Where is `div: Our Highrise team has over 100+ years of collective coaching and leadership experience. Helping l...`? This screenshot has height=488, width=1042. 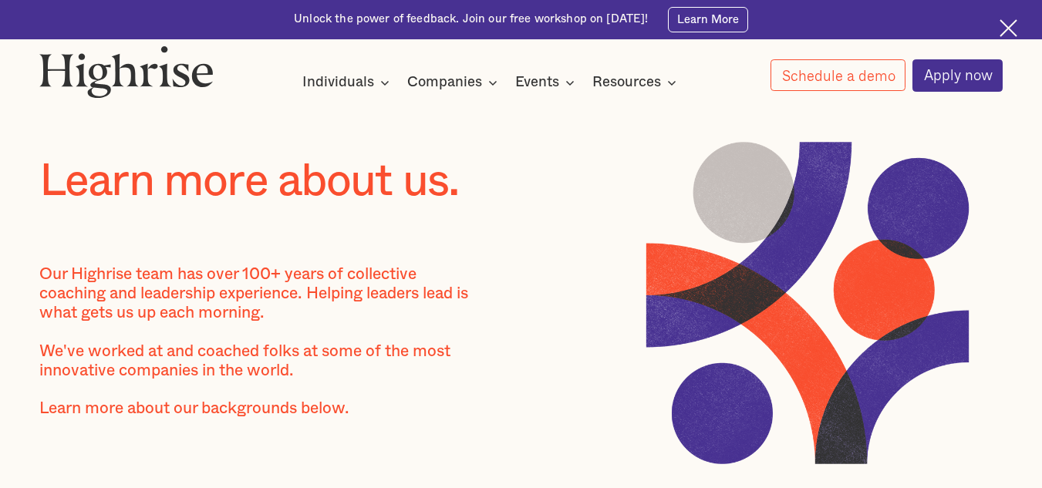 div: Our Highrise team has over 100+ years of collective coaching and leadership experience. Helping l... is located at coordinates (261, 352).